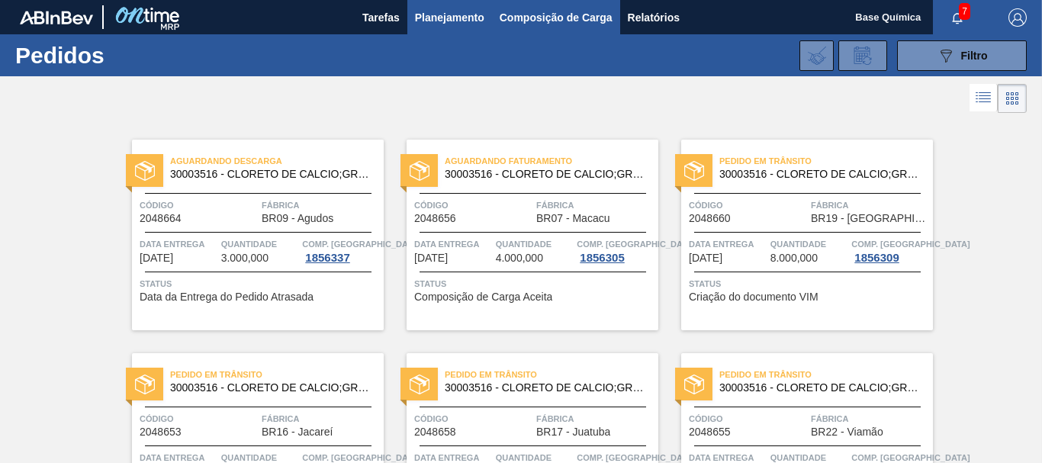  What do you see at coordinates (847, 432) in the screenshot?
I see `span: BR22 - Viamão` at bounding box center [847, 432].